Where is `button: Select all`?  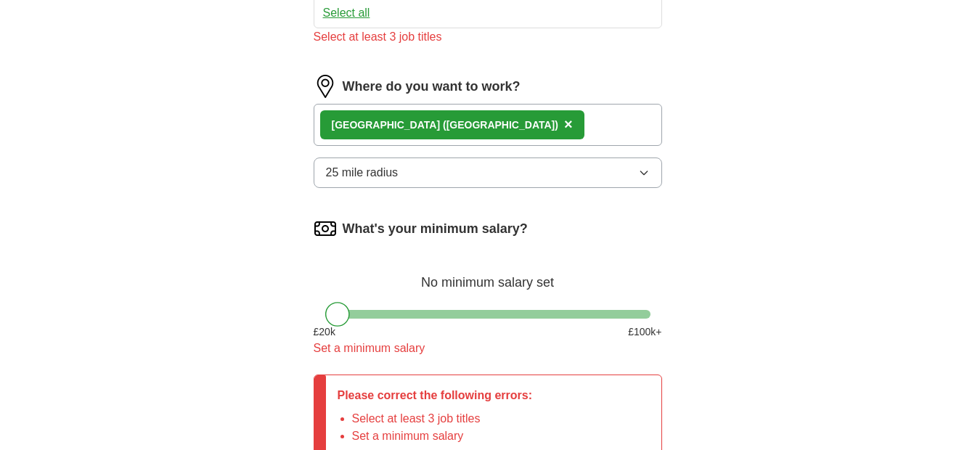 button: Select all is located at coordinates (346, 13).